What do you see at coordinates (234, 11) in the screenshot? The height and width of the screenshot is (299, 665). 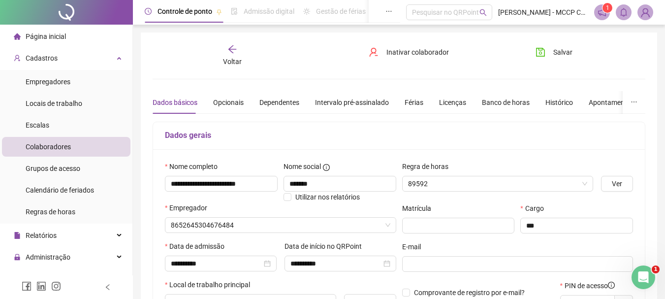 I see `span: file-done` at bounding box center [234, 11].